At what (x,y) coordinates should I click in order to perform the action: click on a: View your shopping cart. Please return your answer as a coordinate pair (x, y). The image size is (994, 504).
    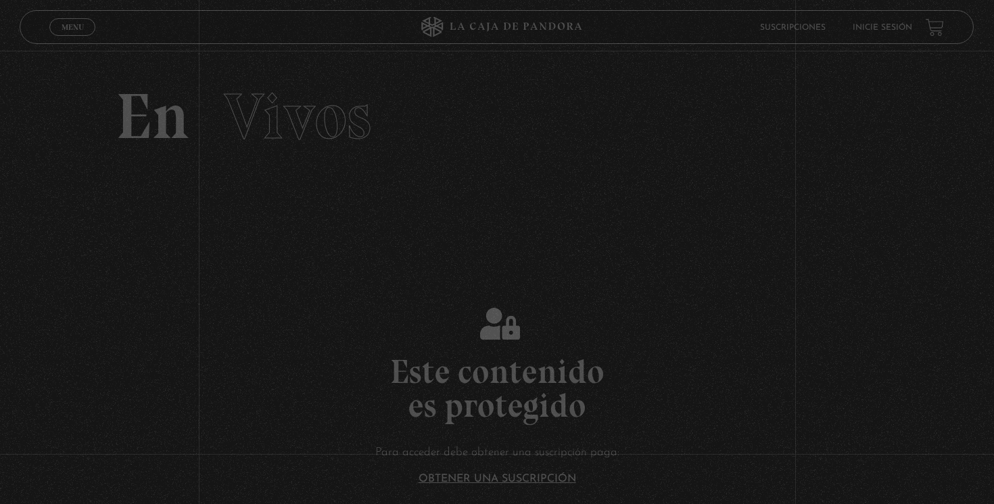
    Looking at the image, I should click on (935, 26).